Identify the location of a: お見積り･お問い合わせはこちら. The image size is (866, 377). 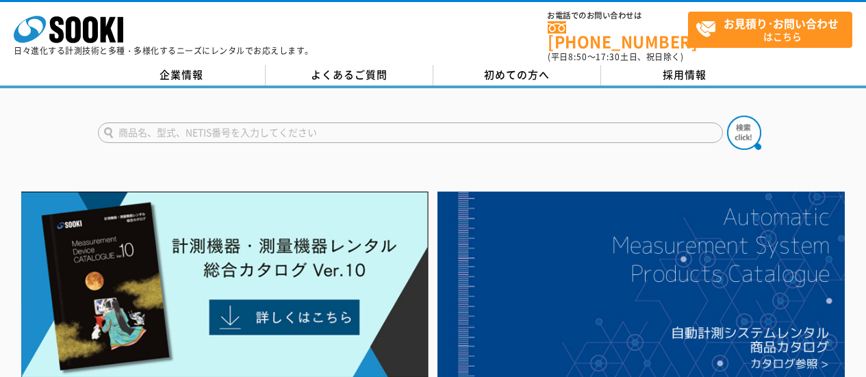
(770, 29).